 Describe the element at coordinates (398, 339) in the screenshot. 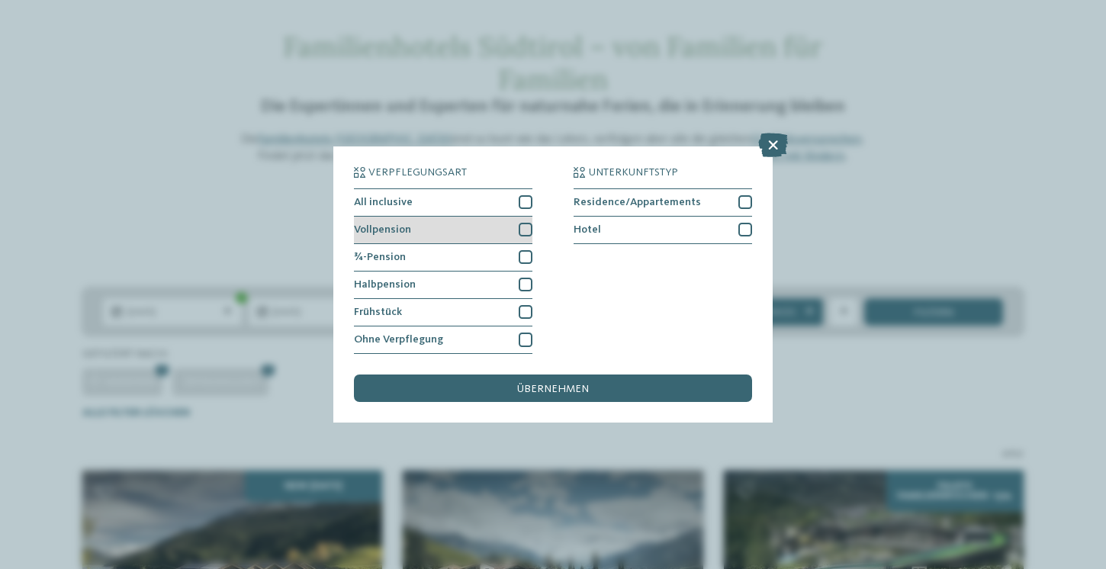

I see `span: Ohne Verpflegung` at that location.